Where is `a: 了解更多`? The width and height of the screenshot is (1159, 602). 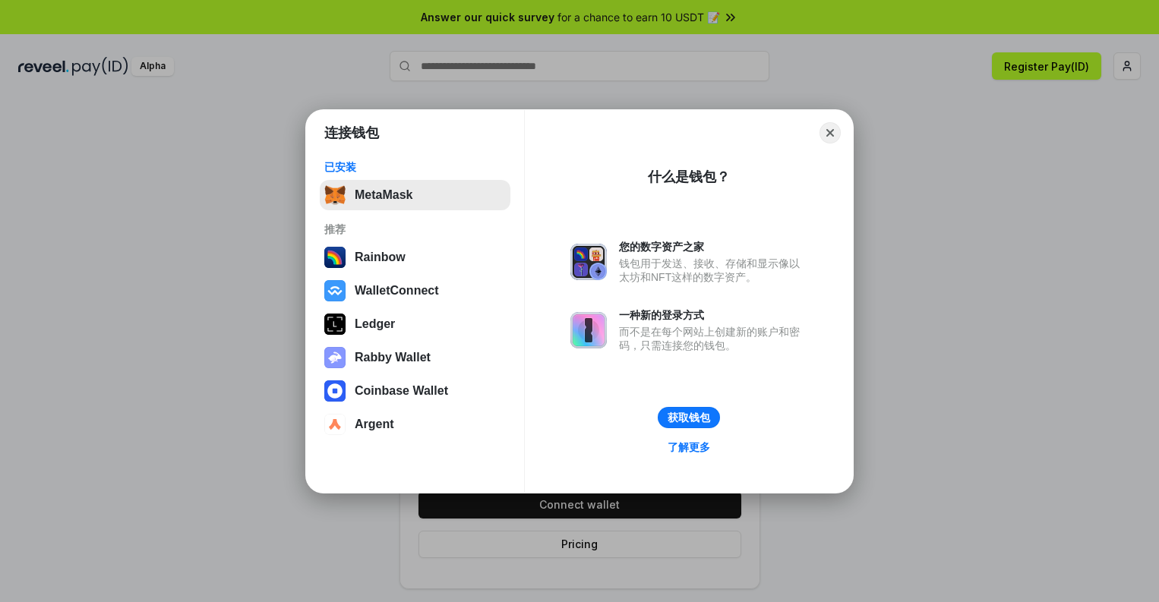 a: 了解更多 is located at coordinates (689, 448).